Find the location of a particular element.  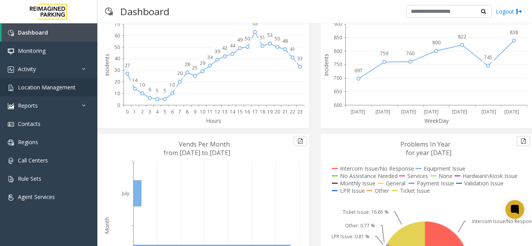

text: 34 is located at coordinates (210, 57).